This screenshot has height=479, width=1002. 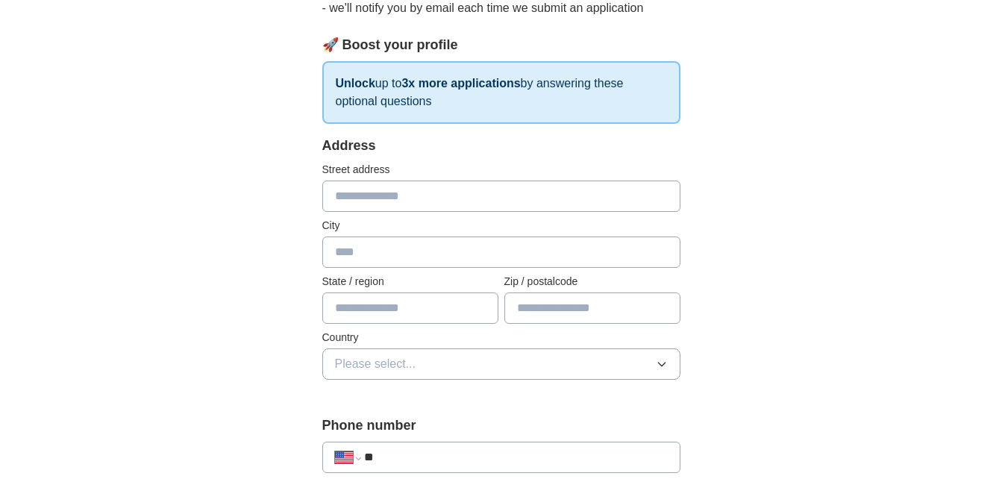 What do you see at coordinates (501, 425) in the screenshot?
I see `label: Phone number` at bounding box center [501, 425].